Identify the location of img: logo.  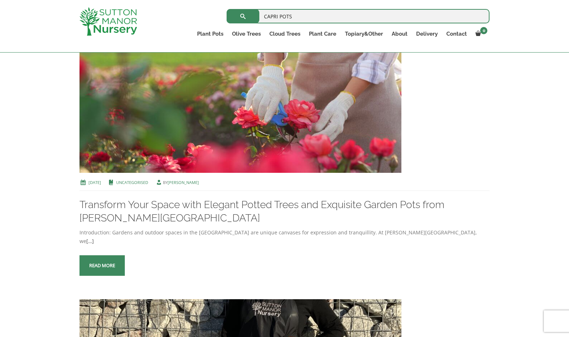
(108, 21).